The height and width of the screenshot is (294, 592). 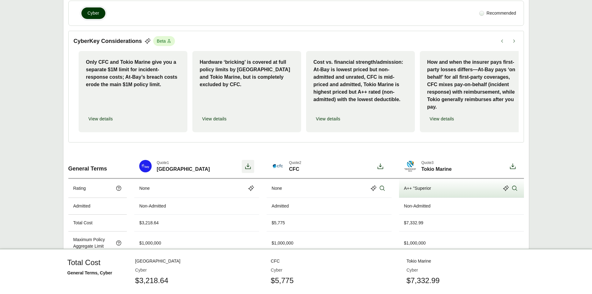 What do you see at coordinates (93, 243) in the screenshot?
I see `p: Maximum Policy Aggregate Limit` at bounding box center [93, 243].